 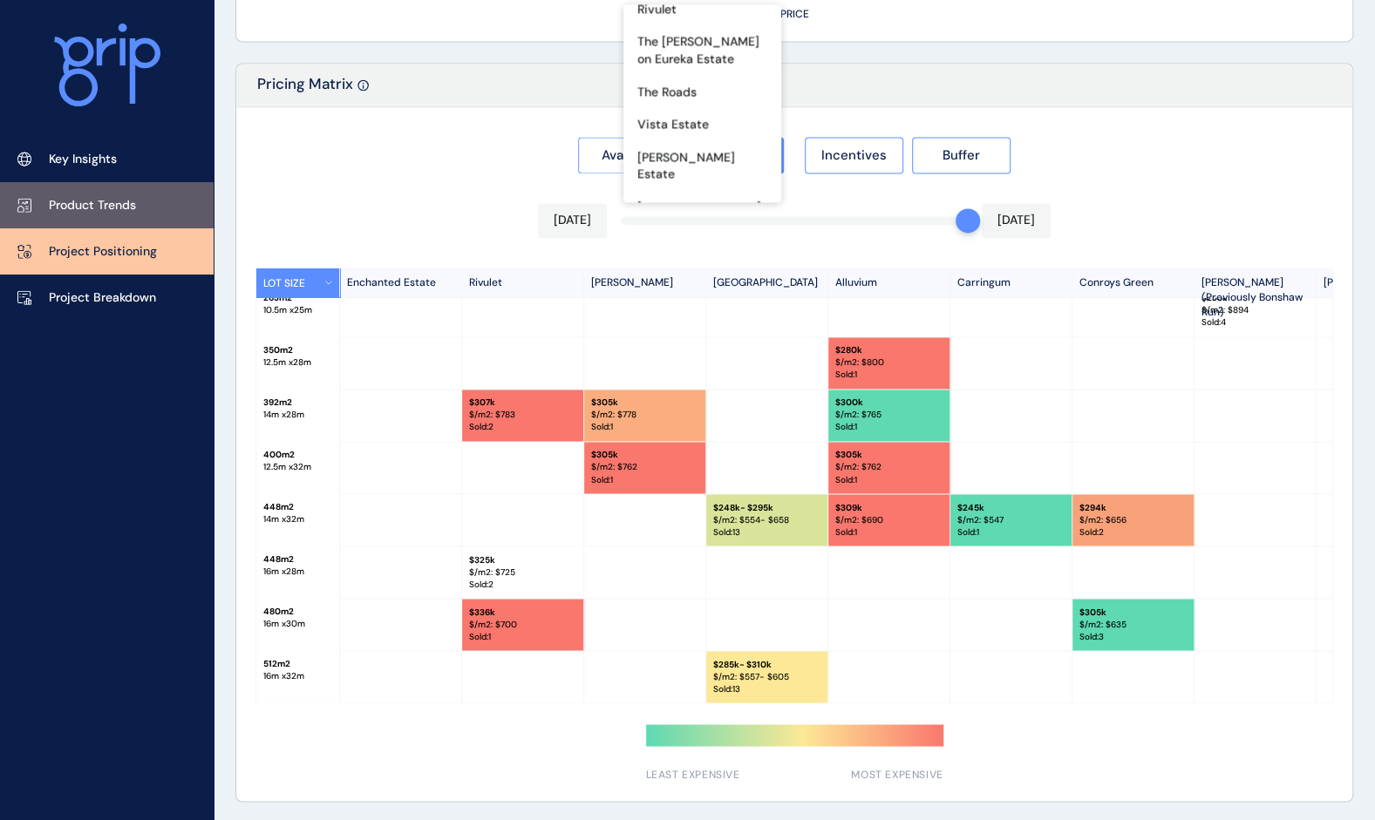 I want to click on p: 14 m x 28 m, so click(x=297, y=415).